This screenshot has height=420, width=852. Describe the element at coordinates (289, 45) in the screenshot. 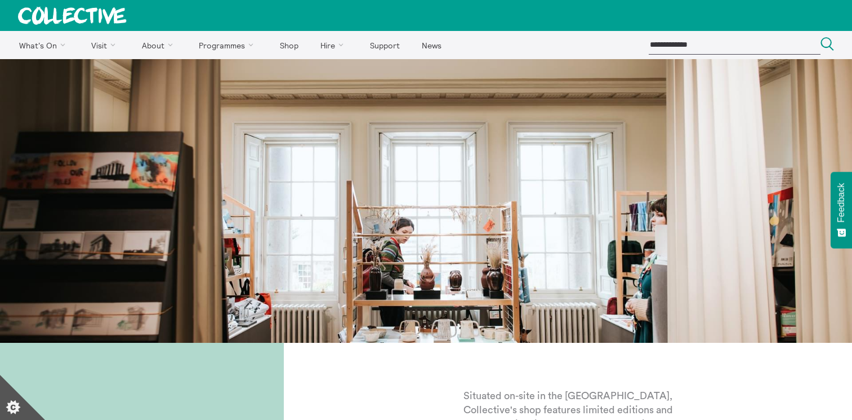

I see `a: Shop` at that location.